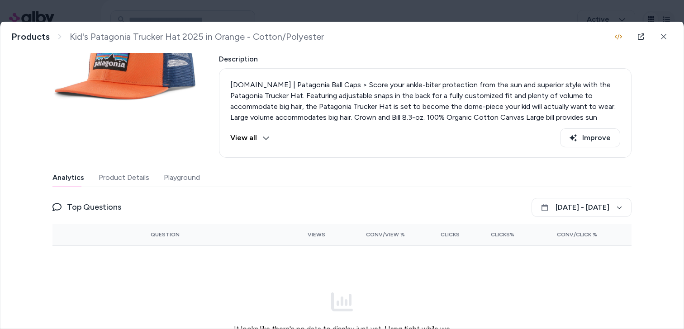 The height and width of the screenshot is (329, 684). Describe the element at coordinates (386, 235) in the screenshot. I see `span: Conv/View %` at that location.